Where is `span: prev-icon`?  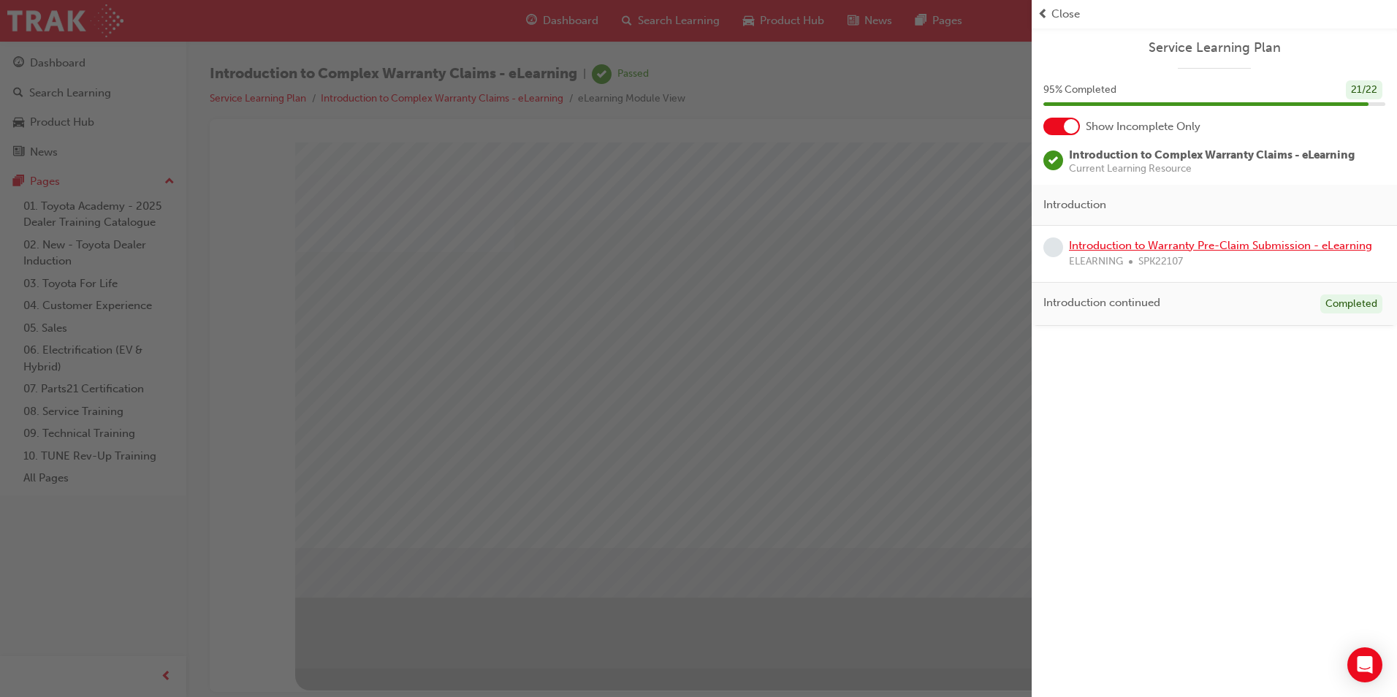
span: prev-icon is located at coordinates (1043, 14).